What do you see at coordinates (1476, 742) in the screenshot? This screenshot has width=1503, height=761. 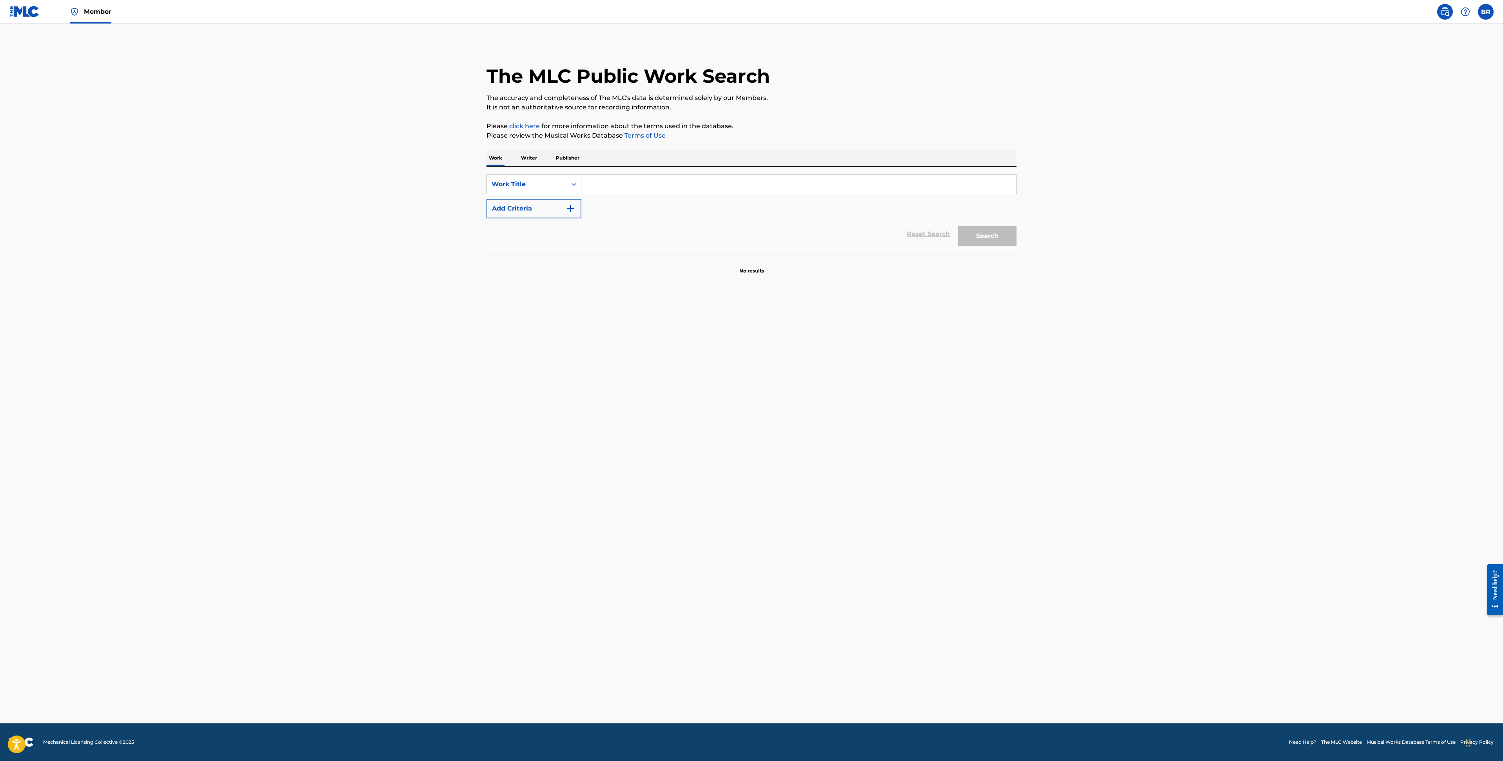 I see `a: Privacy Policy` at bounding box center [1476, 742].